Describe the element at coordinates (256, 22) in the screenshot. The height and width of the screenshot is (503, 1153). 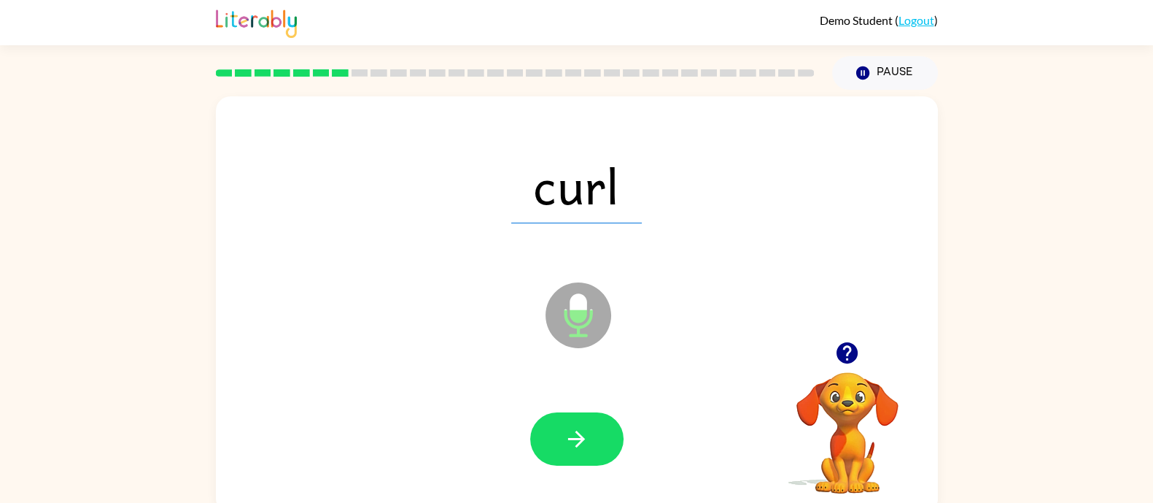
I see `img: Literably` at that location.